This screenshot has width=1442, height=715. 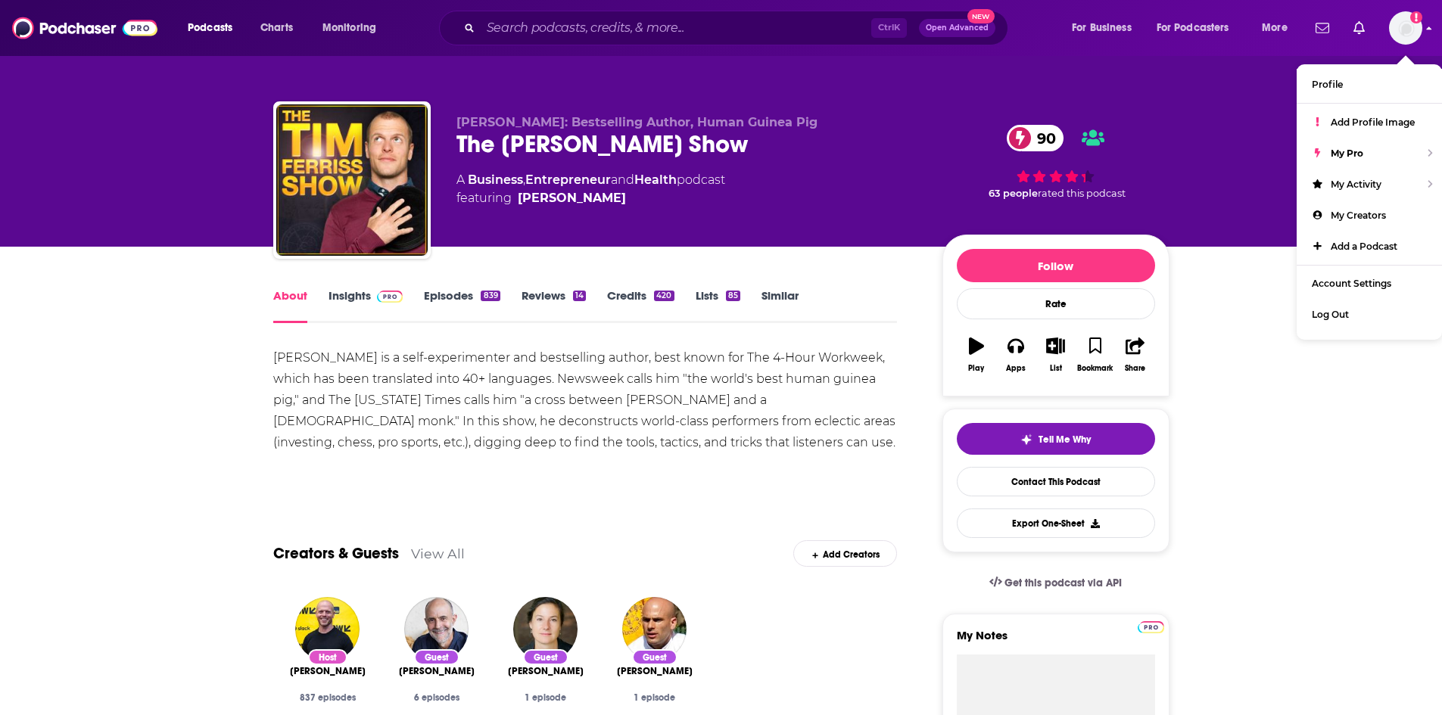 What do you see at coordinates (545, 629) in the screenshot?
I see `img: Dr. Danielle Teller` at bounding box center [545, 629].